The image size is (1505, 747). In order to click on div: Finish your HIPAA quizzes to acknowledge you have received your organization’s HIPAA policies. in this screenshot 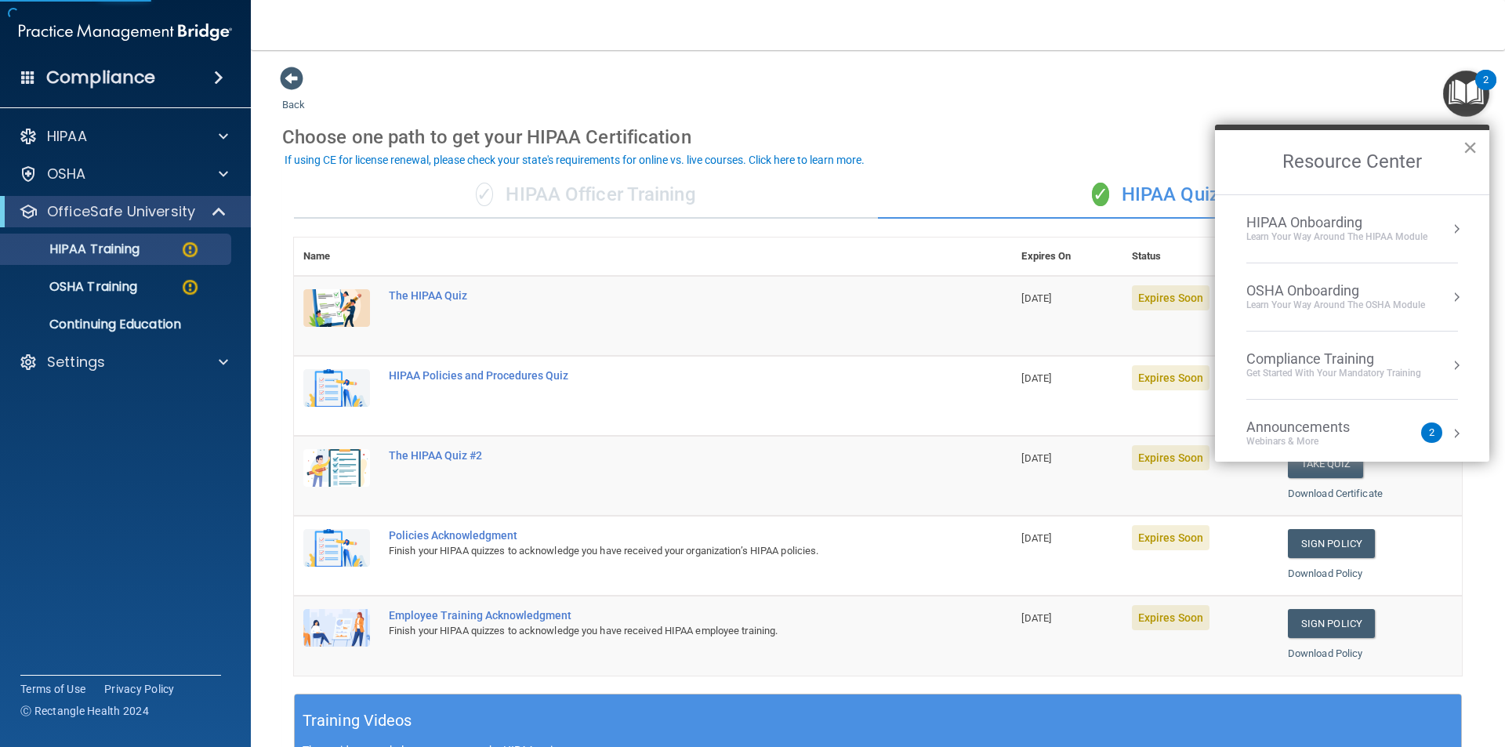, I will do `click(661, 551)`.